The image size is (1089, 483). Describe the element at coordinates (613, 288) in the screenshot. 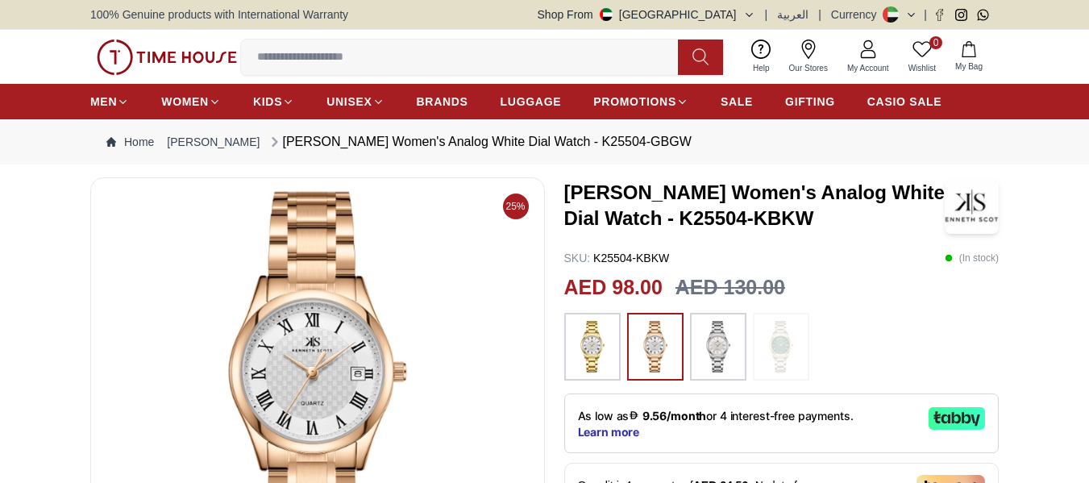

I see `h2: AED 98.00` at that location.